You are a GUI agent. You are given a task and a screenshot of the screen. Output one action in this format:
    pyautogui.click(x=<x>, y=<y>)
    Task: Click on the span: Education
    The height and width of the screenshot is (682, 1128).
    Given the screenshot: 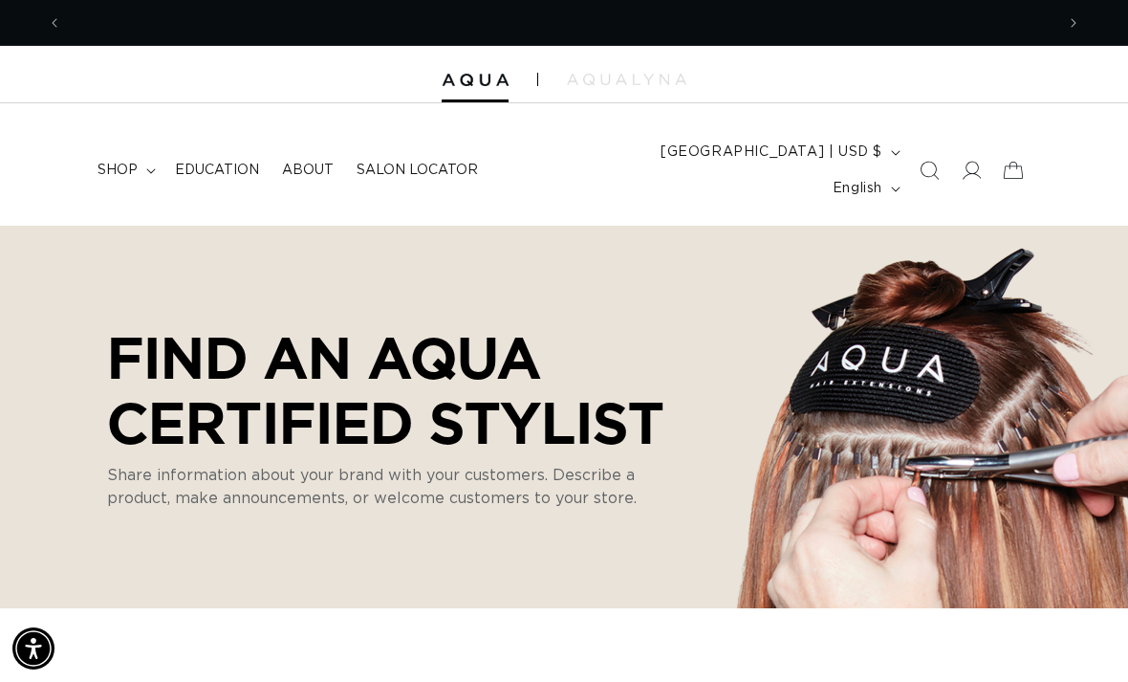 What is the action you would take?
    pyautogui.click(x=217, y=170)
    